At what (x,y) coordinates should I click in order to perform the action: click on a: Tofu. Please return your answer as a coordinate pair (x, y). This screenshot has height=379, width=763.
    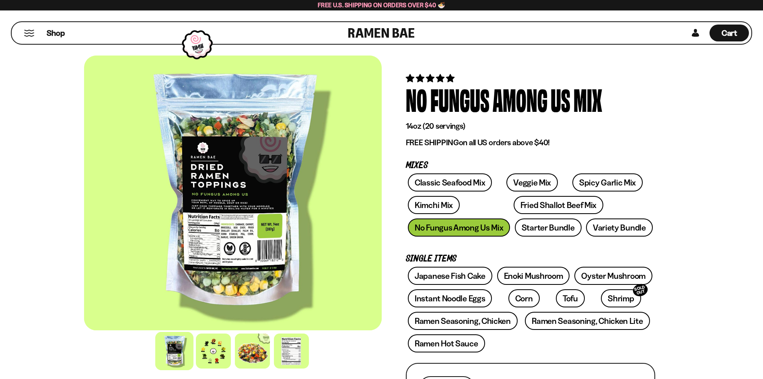
    Looking at the image, I should click on (570, 298).